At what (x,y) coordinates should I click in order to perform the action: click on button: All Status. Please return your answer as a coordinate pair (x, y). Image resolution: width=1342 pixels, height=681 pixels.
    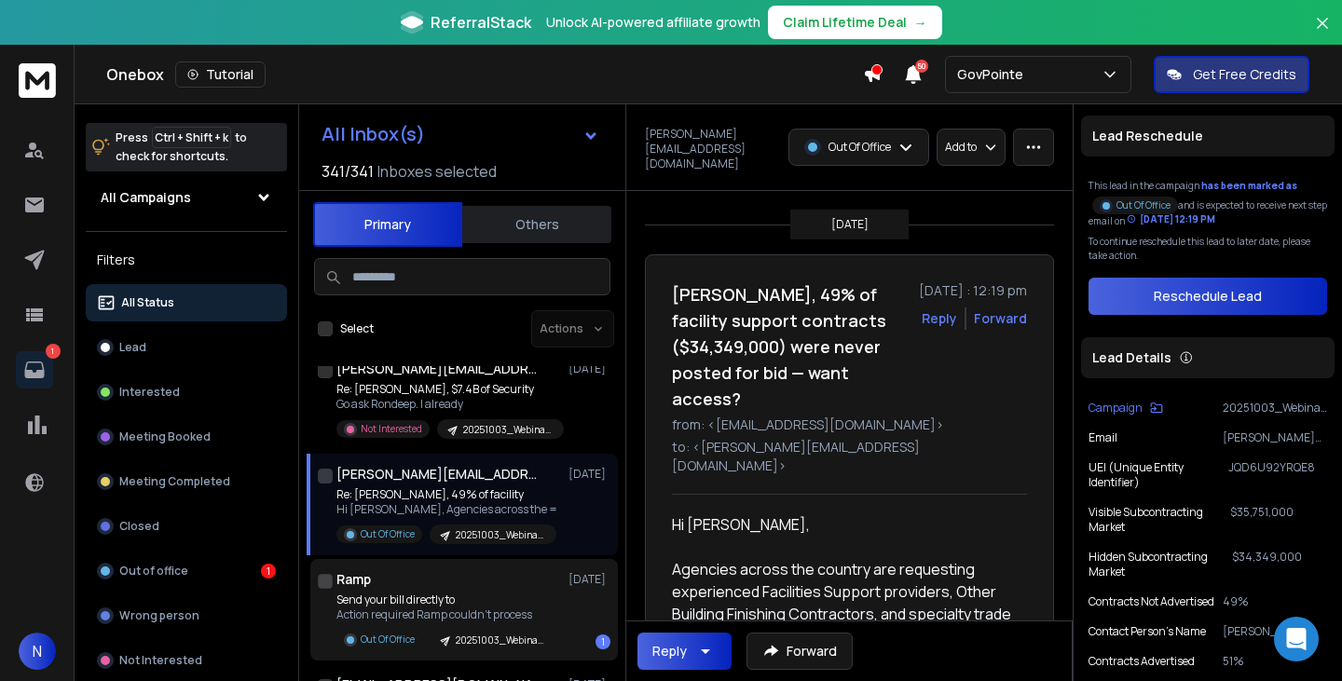
    Looking at the image, I should click on (186, 303).